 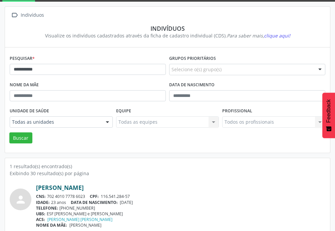 I want to click on span: TELEFONE:, so click(x=47, y=208).